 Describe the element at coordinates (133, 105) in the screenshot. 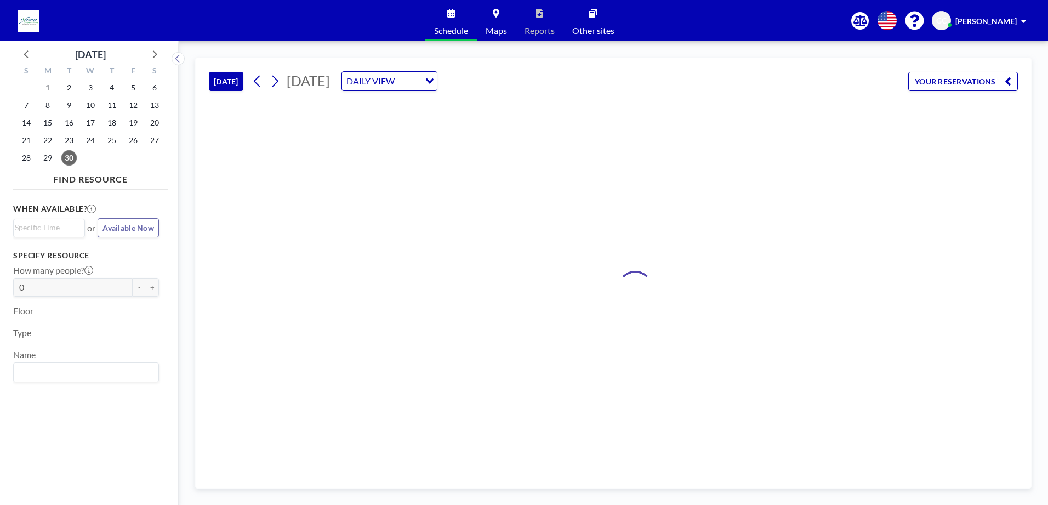

I see `span: Friday, September 12, 2025` at that location.